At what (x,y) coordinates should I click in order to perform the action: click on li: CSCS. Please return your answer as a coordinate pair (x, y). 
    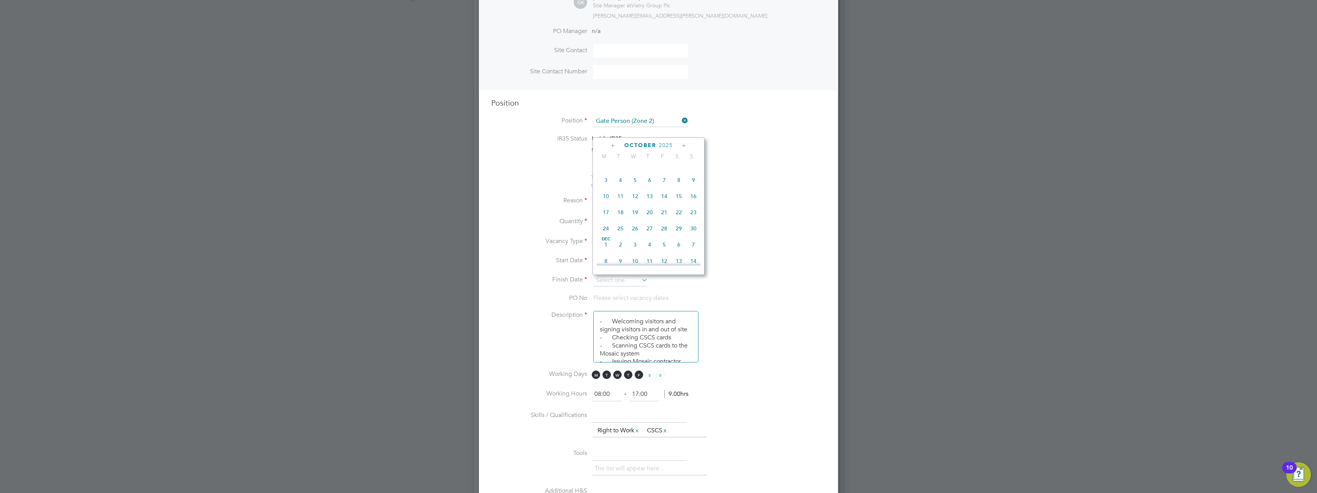
    Looking at the image, I should click on (657, 430).